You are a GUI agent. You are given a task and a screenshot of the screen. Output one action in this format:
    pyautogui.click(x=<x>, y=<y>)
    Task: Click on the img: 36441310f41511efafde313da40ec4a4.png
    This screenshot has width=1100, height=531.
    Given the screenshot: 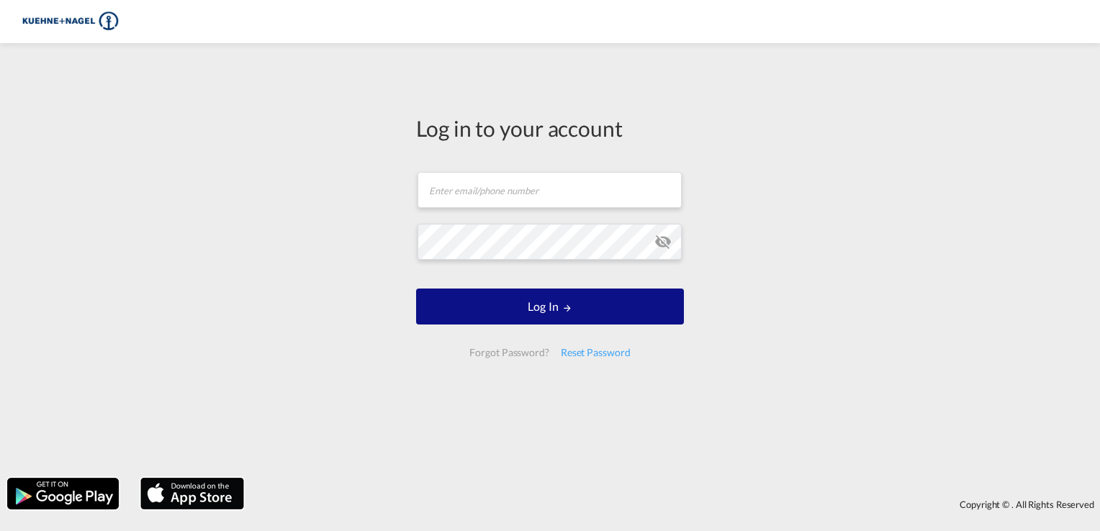 What is the action you would take?
    pyautogui.click(x=70, y=22)
    